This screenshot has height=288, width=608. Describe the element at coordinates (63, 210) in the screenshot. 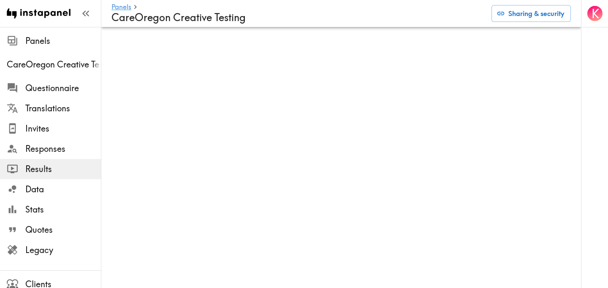

I see `span: Stats` at that location.